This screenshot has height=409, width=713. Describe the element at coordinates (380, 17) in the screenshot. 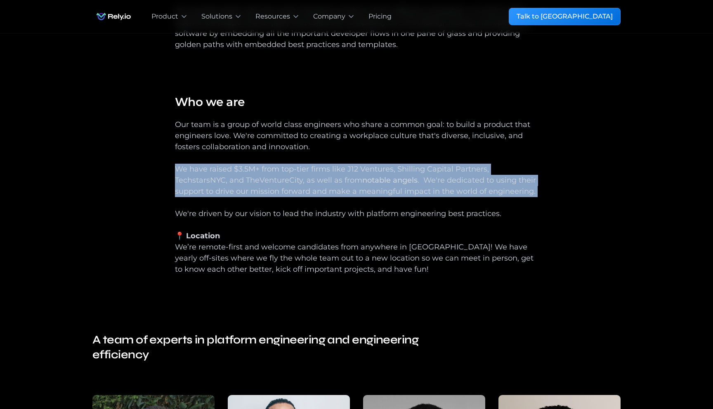

I see `a: Pricing` at that location.